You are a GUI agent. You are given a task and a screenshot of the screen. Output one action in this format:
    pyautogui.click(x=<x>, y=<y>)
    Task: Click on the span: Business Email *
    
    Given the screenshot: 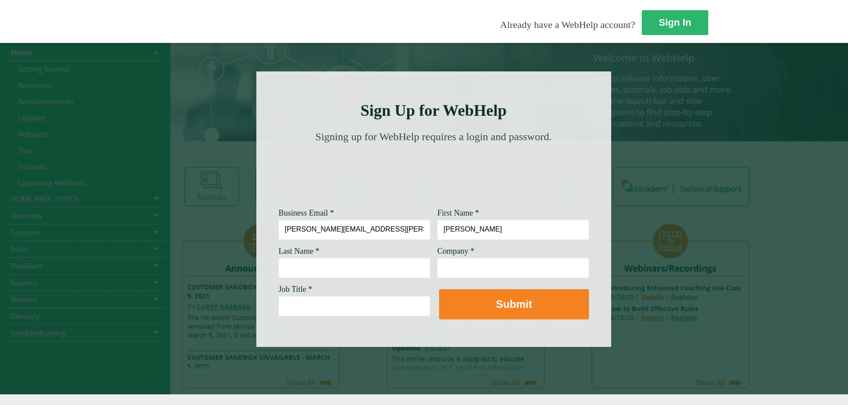 What is the action you would take?
    pyautogui.click(x=306, y=213)
    